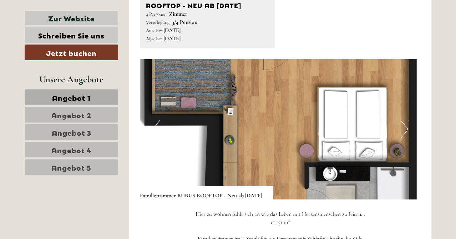 The height and width of the screenshot is (239, 456). Describe the element at coordinates (157, 14) in the screenshot. I see `small: 4 Personen:` at that location.